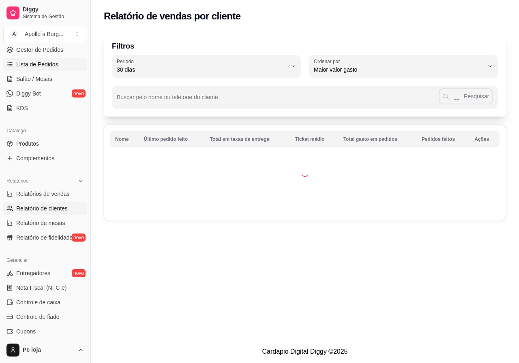  Describe the element at coordinates (45, 238) in the screenshot. I see `a: Relatório de fidelidadenovo` at that location.